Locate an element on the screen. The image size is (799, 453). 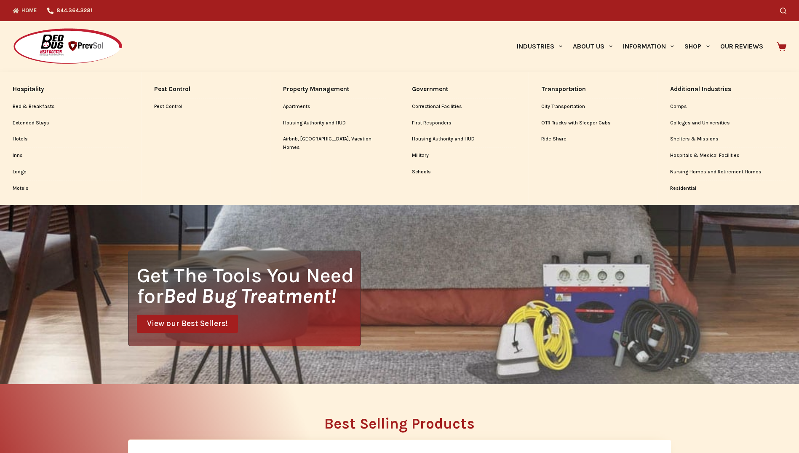
a: View our Best Sellers! is located at coordinates (188, 323).